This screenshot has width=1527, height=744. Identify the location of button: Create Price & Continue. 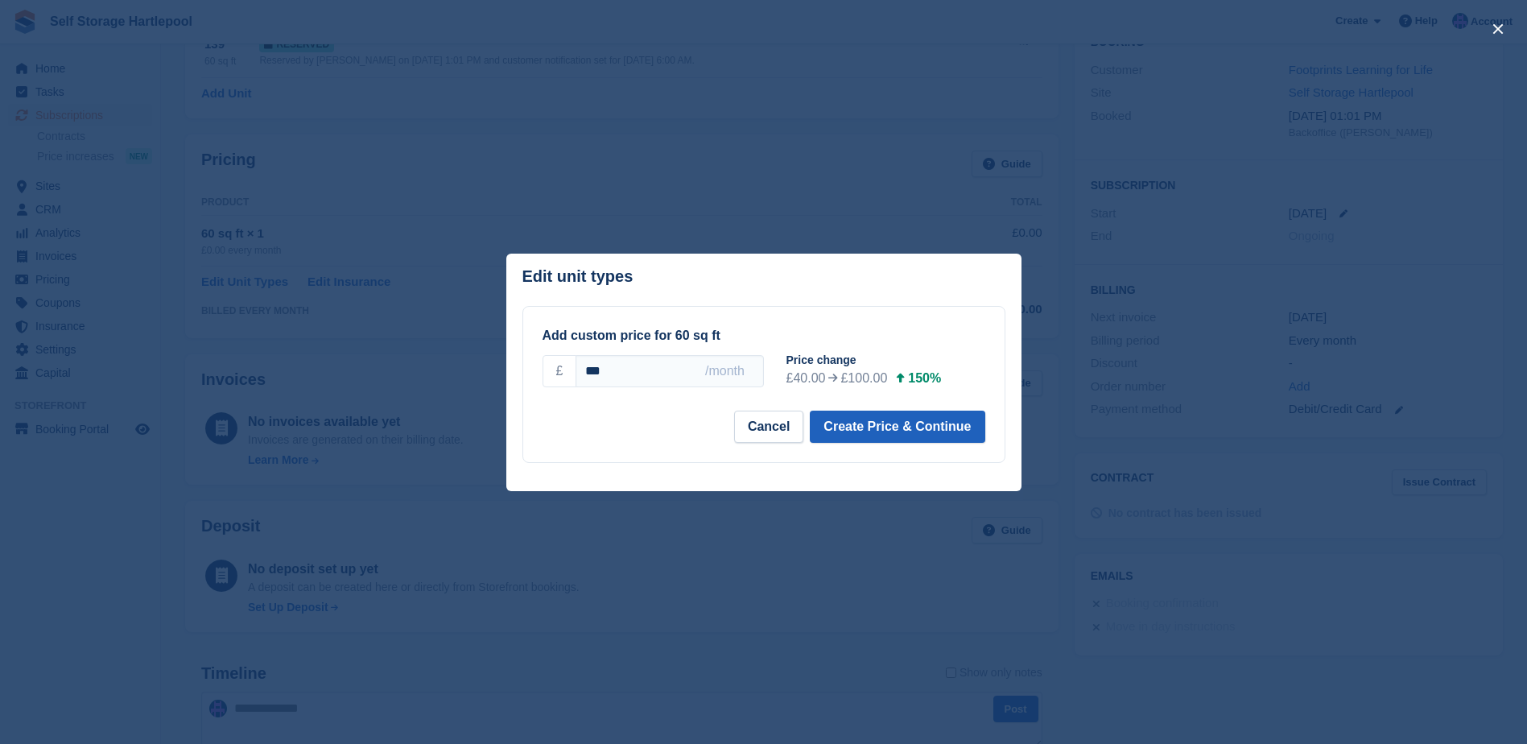
(897, 427).